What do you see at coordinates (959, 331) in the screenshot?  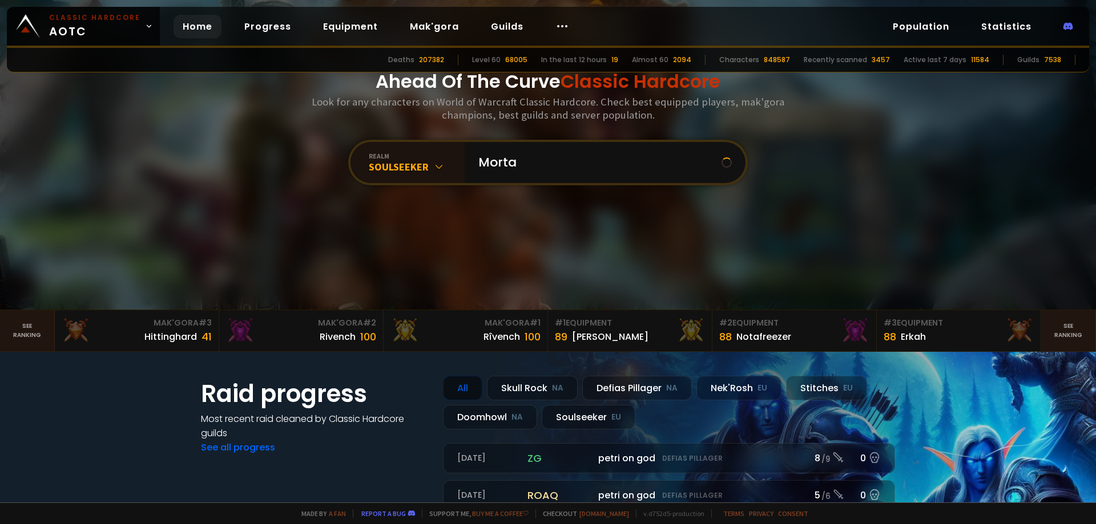 I see `a: #3Equipment88Erkah` at bounding box center [959, 331].